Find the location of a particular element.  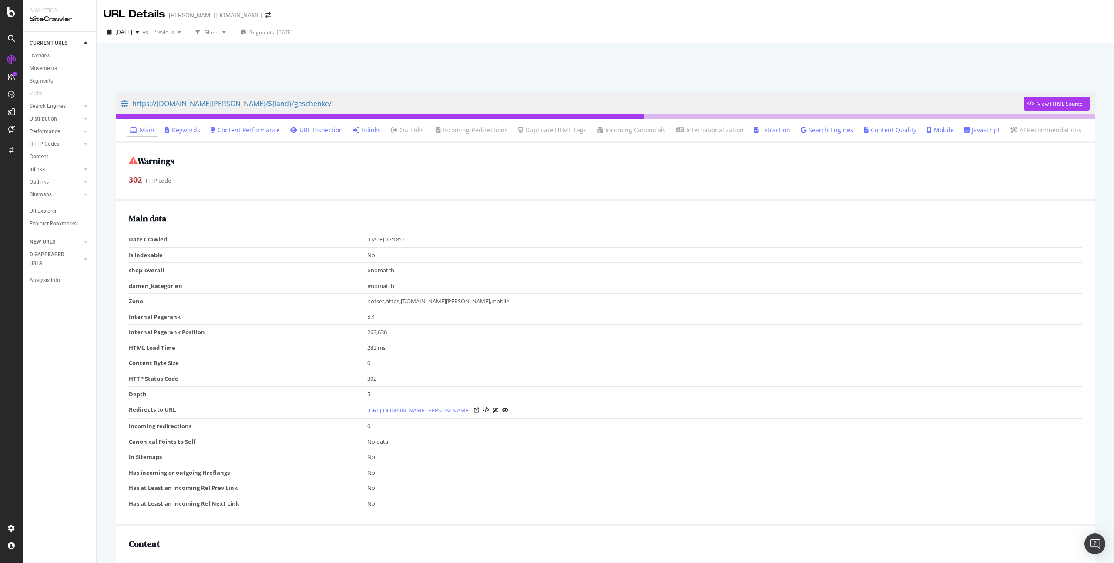

a: Segments is located at coordinates (60, 81).